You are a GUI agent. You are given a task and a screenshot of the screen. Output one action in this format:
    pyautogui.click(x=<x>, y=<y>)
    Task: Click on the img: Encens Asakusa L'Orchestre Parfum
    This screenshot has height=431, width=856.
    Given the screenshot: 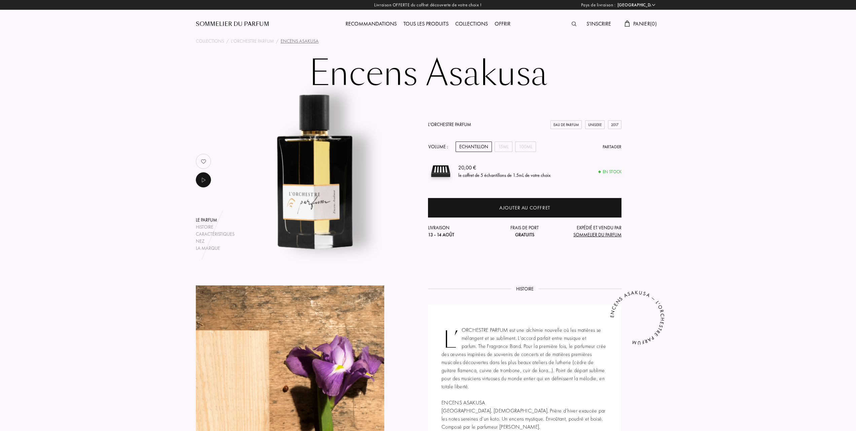 What is the action you would take?
    pyautogui.click(x=312, y=169)
    